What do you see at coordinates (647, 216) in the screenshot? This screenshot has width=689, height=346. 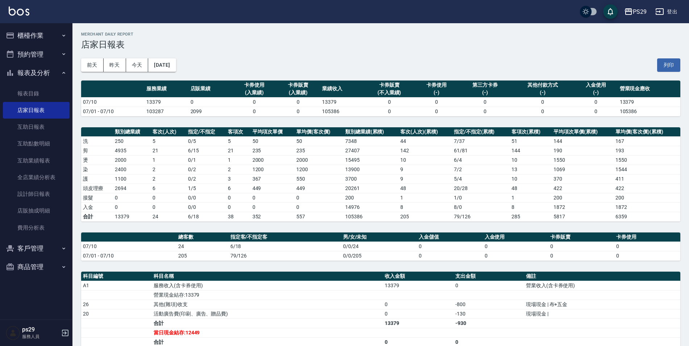 I see `td: 6359` at bounding box center [647, 216].